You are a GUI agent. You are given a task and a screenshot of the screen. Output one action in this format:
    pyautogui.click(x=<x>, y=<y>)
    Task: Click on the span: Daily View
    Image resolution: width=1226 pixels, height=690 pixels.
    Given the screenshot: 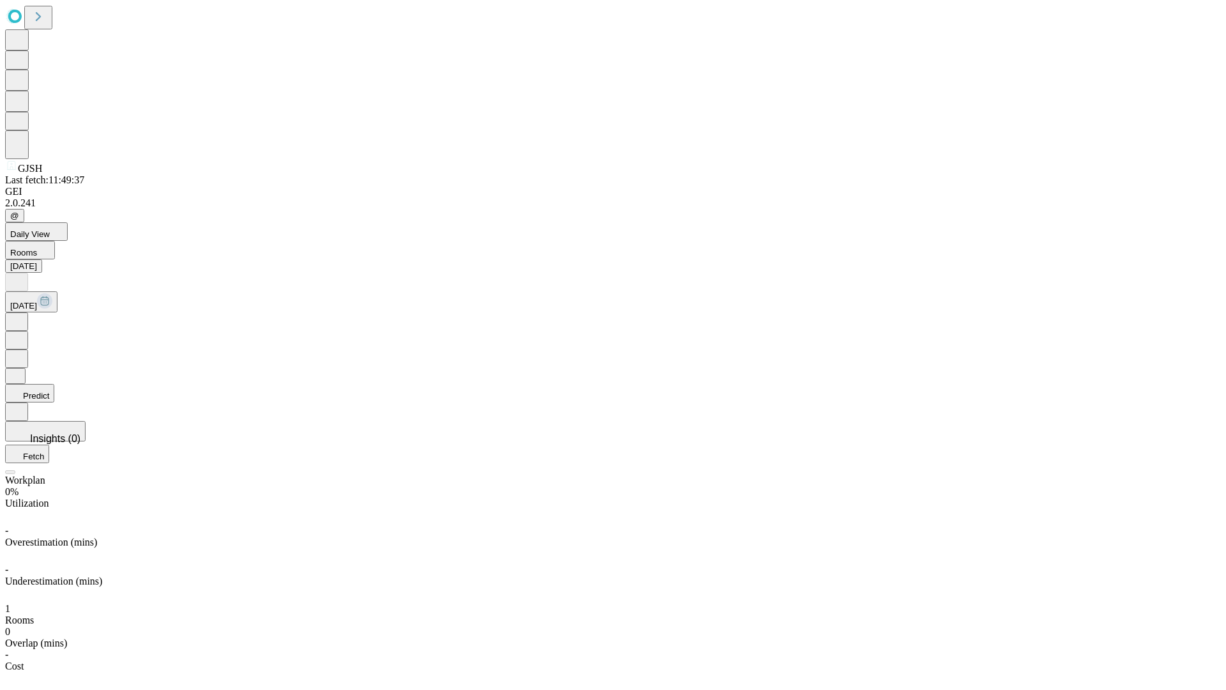 What is the action you would take?
    pyautogui.click(x=30, y=234)
    